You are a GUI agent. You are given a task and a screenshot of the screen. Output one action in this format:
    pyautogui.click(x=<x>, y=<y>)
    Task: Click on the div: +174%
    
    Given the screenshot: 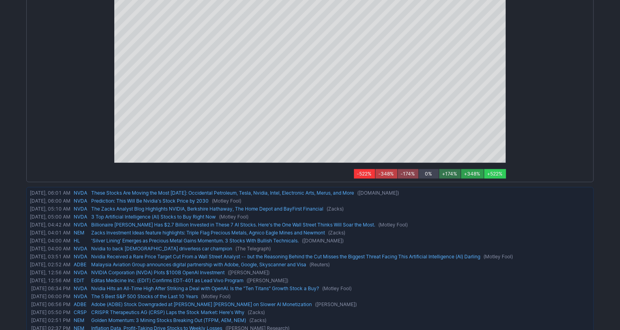 What is the action you would take?
    pyautogui.click(x=450, y=174)
    